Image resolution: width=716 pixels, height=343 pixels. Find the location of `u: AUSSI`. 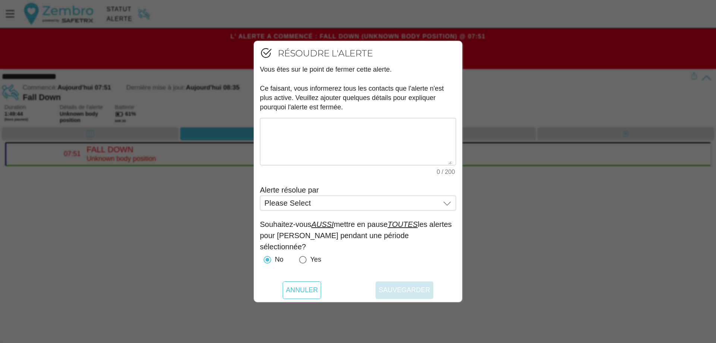

u: AUSSI is located at coordinates (322, 224).